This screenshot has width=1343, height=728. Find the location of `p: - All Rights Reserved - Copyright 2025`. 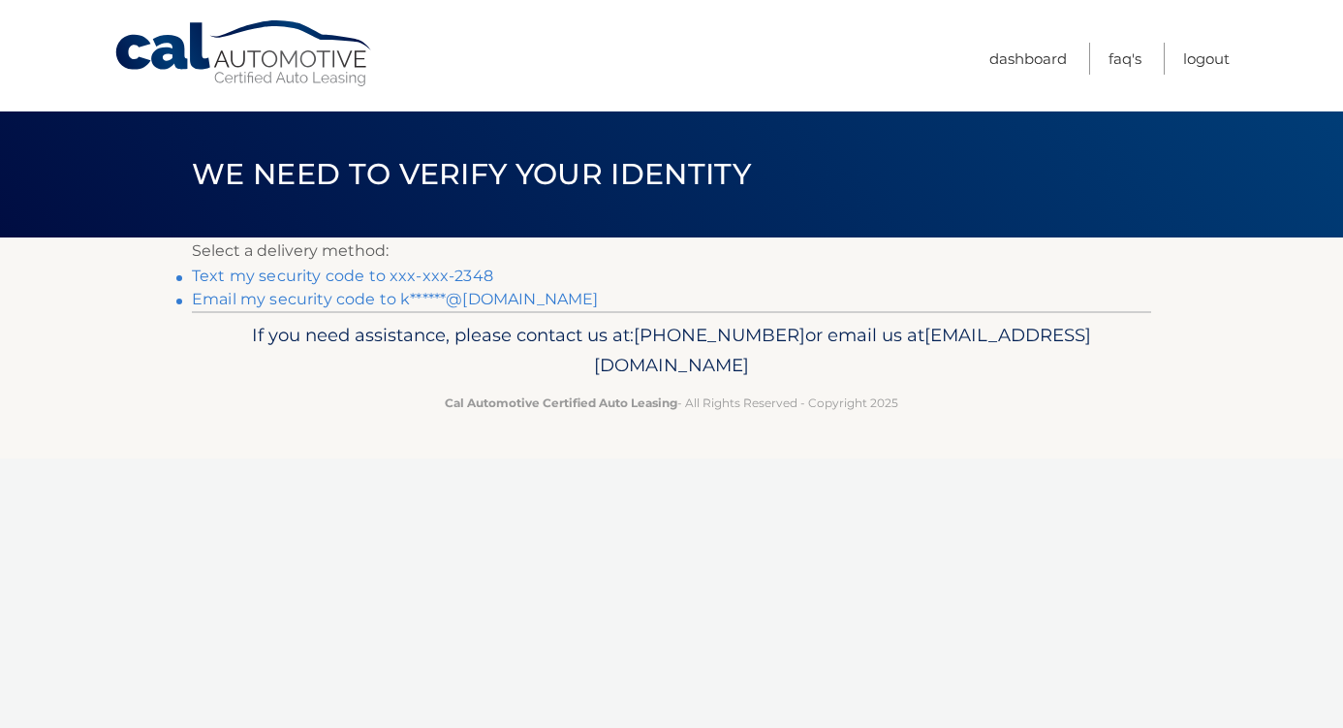

p: - All Rights Reserved - Copyright 2025 is located at coordinates (672, 402).